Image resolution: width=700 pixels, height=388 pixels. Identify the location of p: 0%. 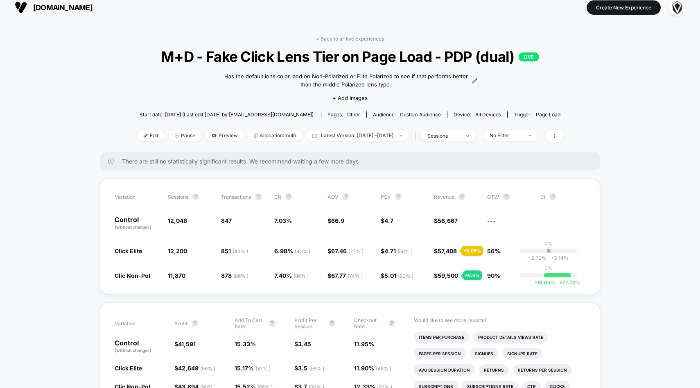
(548, 268).